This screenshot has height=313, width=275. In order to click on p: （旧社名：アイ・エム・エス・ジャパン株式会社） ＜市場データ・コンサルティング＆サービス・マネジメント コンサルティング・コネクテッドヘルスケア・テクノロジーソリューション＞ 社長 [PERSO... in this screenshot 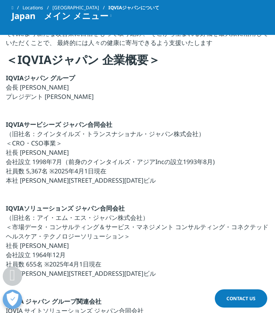, I will do `click(137, 243)`.